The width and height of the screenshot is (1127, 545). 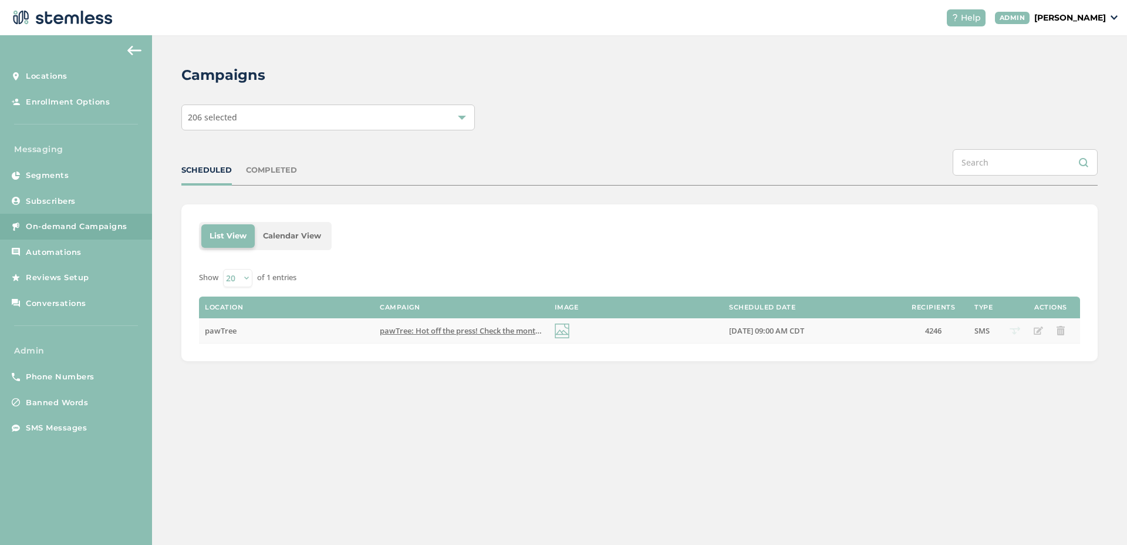 I want to click on span: pawTree: Hot off the press! Check the monthly newsletter for all updates you need to succeed in O..., so click(x=606, y=330).